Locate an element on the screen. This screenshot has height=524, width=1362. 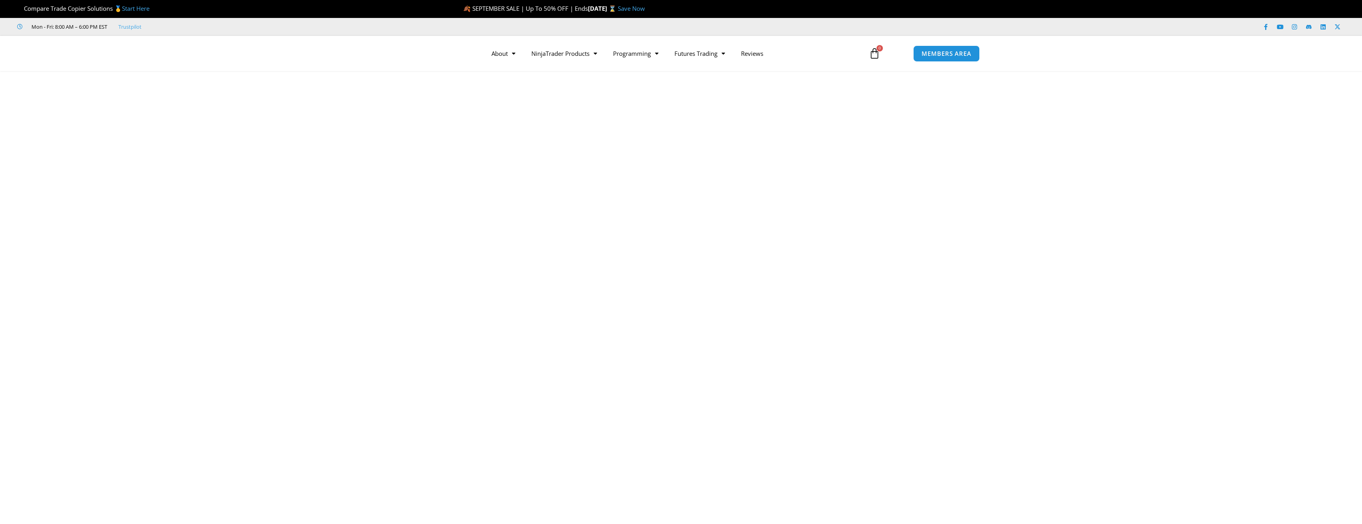
a: Trustpilot is located at coordinates (130, 27).